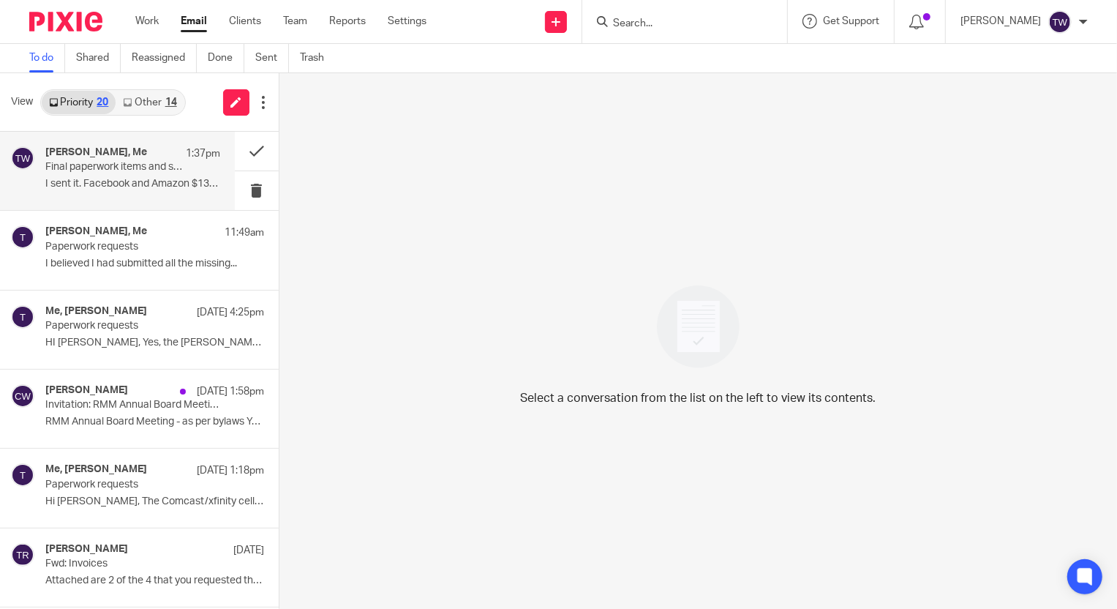  Describe the element at coordinates (851, 21) in the screenshot. I see `span: Get Support` at that location.